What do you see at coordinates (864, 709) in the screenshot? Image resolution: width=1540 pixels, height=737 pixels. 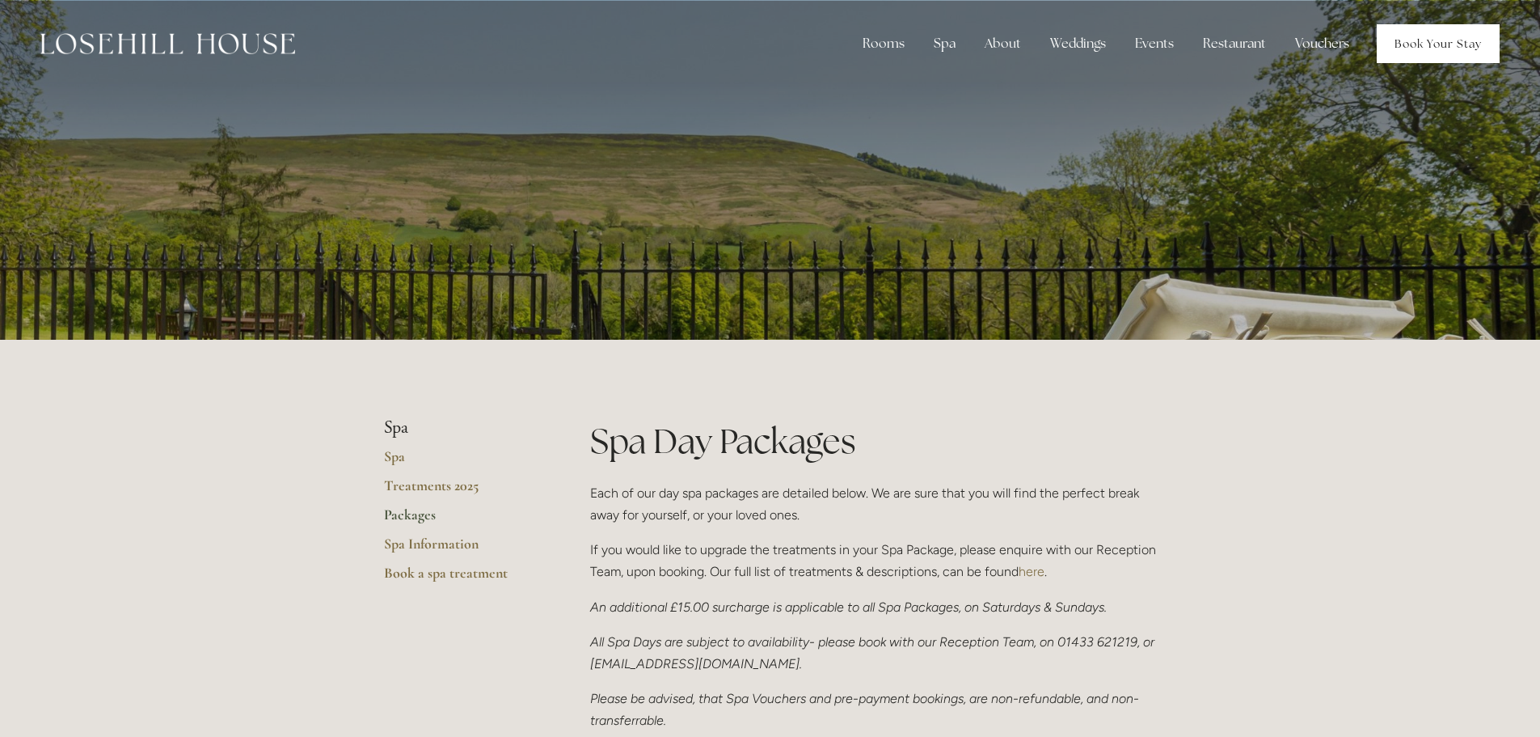 I see `em: Please be advised, that Spa Vouchers and pre-payment bookings, are non-refundable, and non-transf...` at bounding box center [864, 709].